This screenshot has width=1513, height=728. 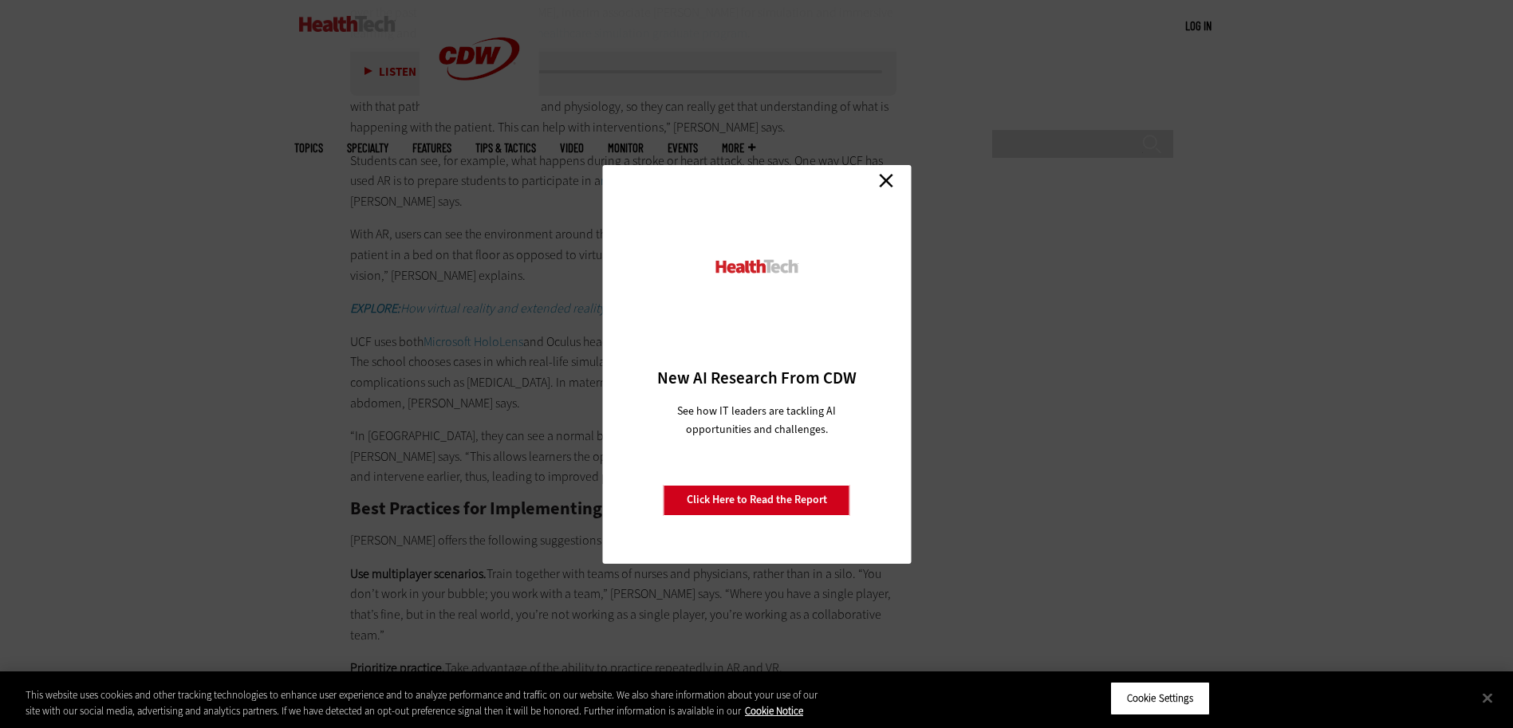 What do you see at coordinates (886, 181) in the screenshot?
I see `a: Close` at bounding box center [886, 181].